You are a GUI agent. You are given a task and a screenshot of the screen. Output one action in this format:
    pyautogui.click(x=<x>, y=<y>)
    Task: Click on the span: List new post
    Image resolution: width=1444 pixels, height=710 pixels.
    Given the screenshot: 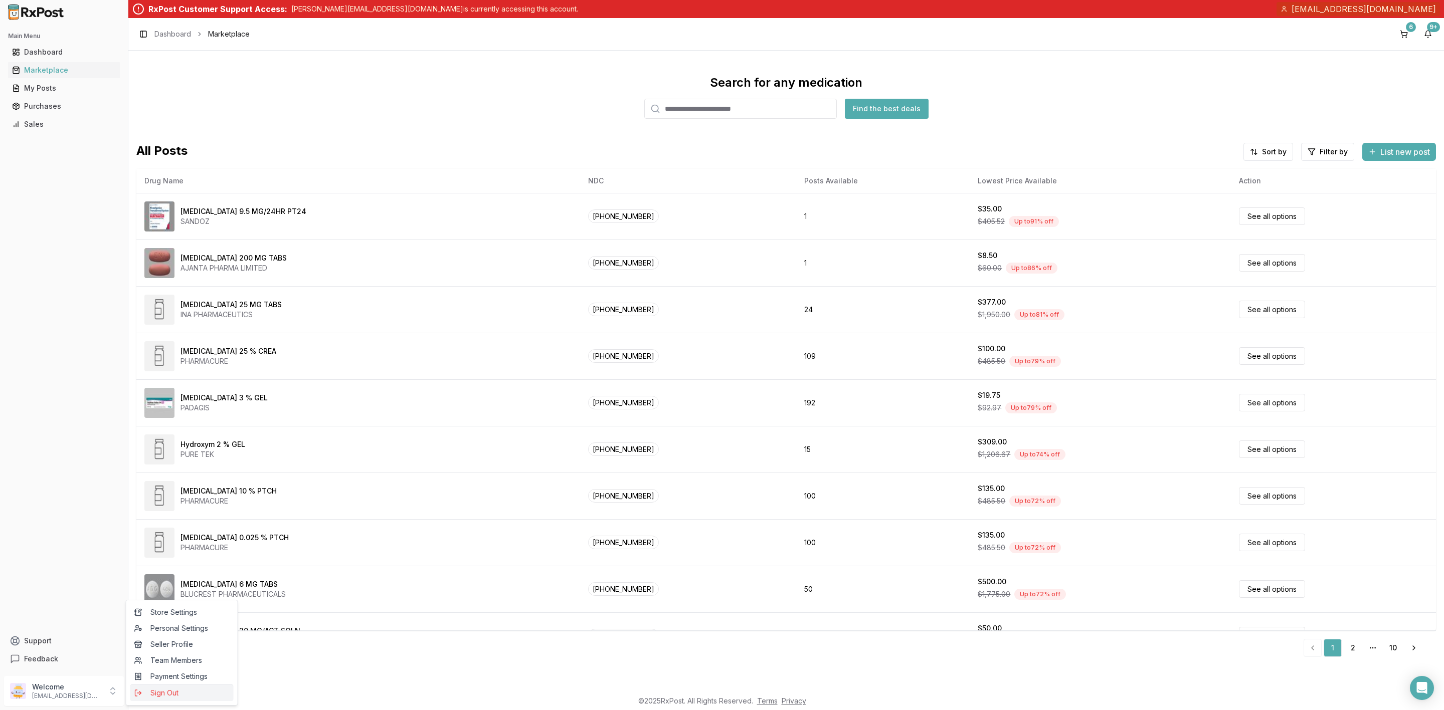 What is the action you would take?
    pyautogui.click(x=1405, y=152)
    